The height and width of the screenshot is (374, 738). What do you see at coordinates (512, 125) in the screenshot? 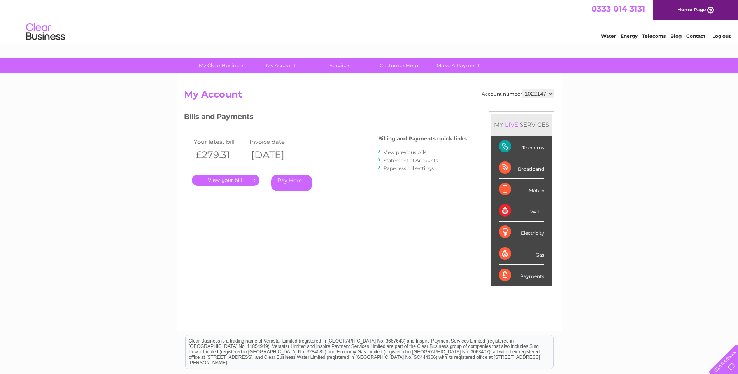
I see `div: LIVE` at bounding box center [512, 125].